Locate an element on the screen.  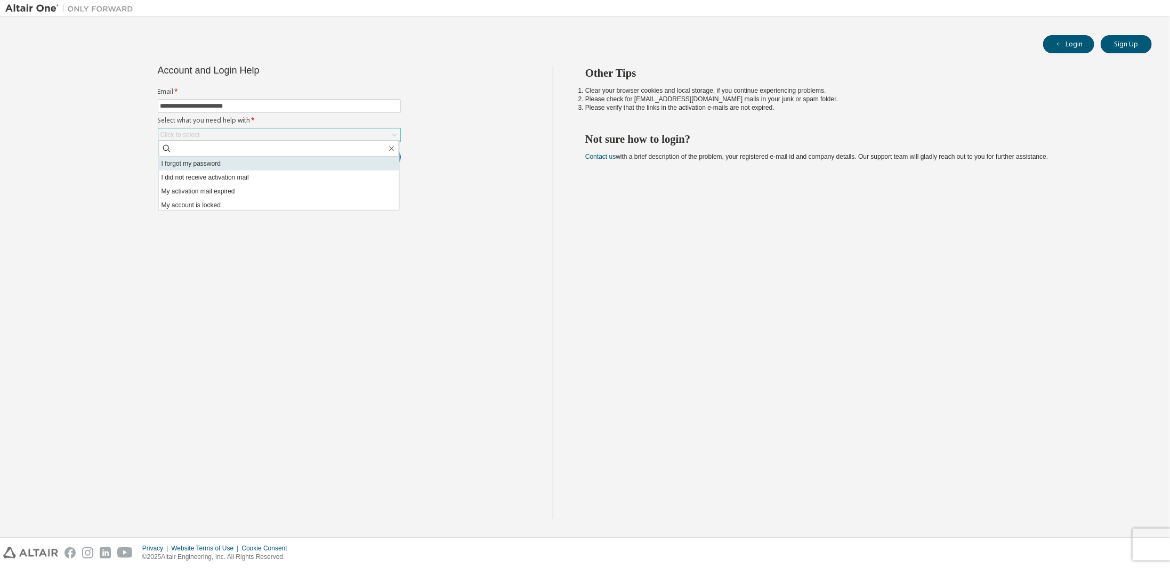
img: instagram.svg is located at coordinates (87, 553).